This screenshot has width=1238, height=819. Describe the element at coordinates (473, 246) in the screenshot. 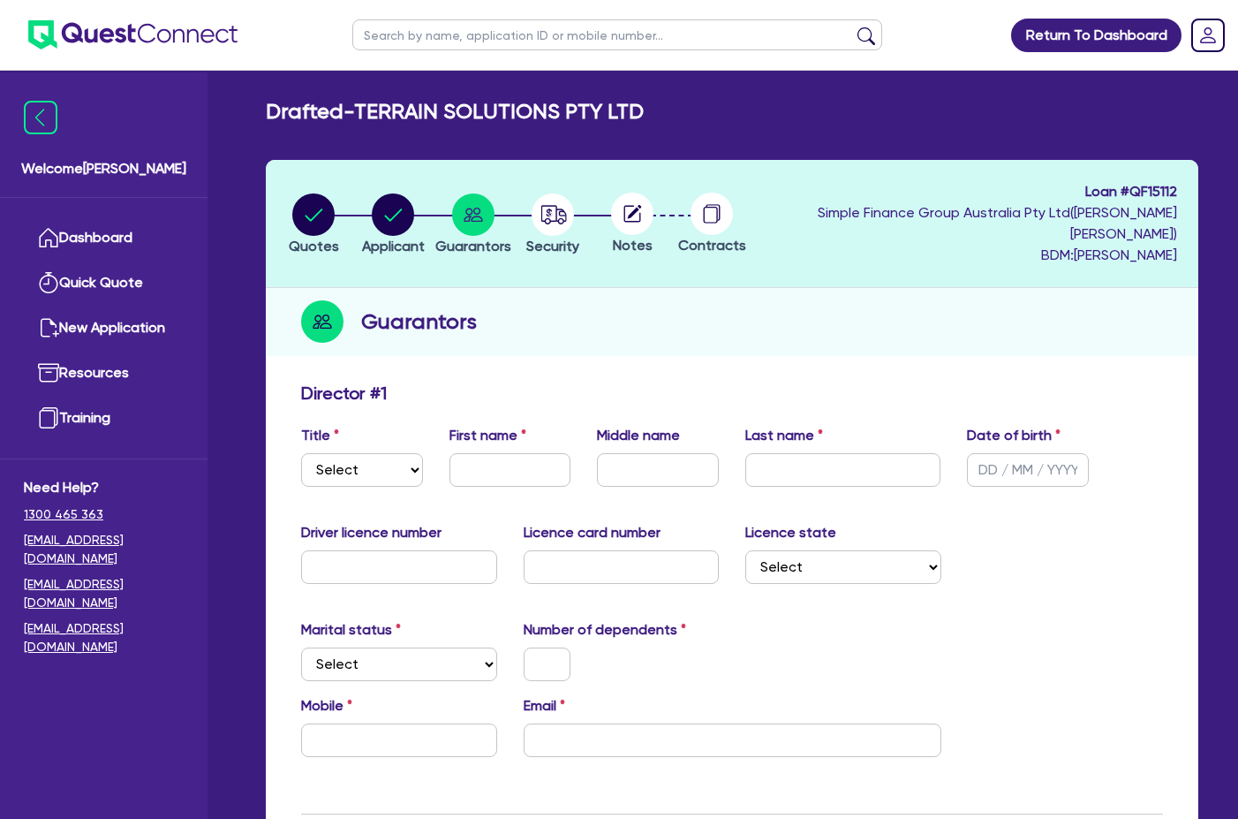

I see `span: Guarantors` at that location.